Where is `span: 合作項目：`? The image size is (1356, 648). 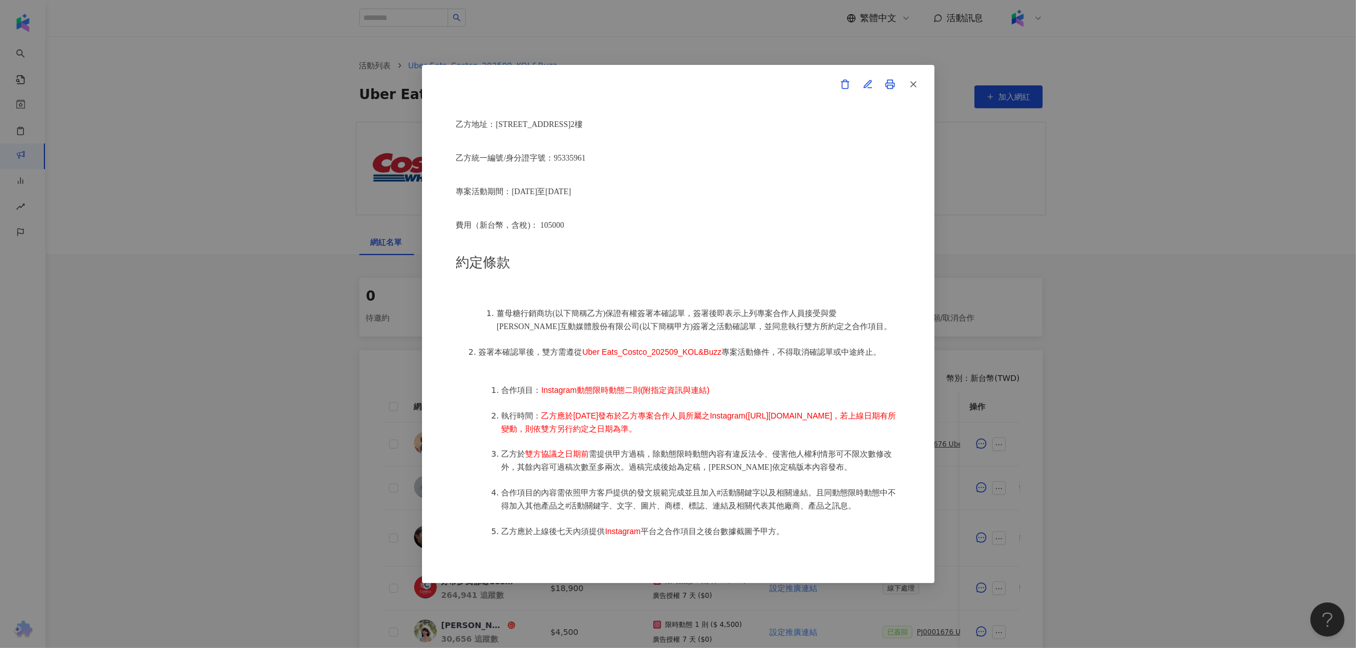
span: 合作項目： is located at coordinates (522, 390).